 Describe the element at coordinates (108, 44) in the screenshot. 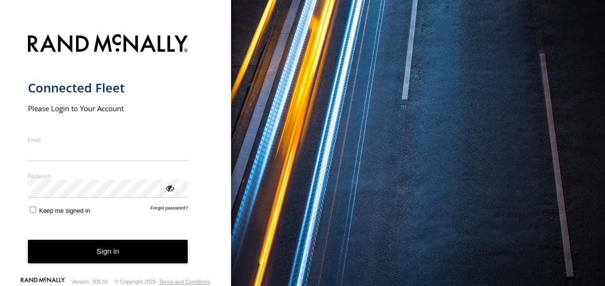

I see `img: Rand McNally` at that location.